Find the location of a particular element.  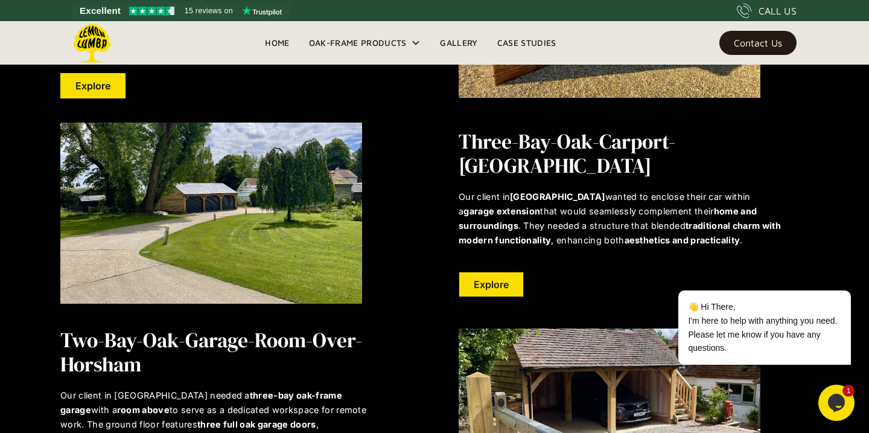

span: 15 reviews on is located at coordinates (209, 11).